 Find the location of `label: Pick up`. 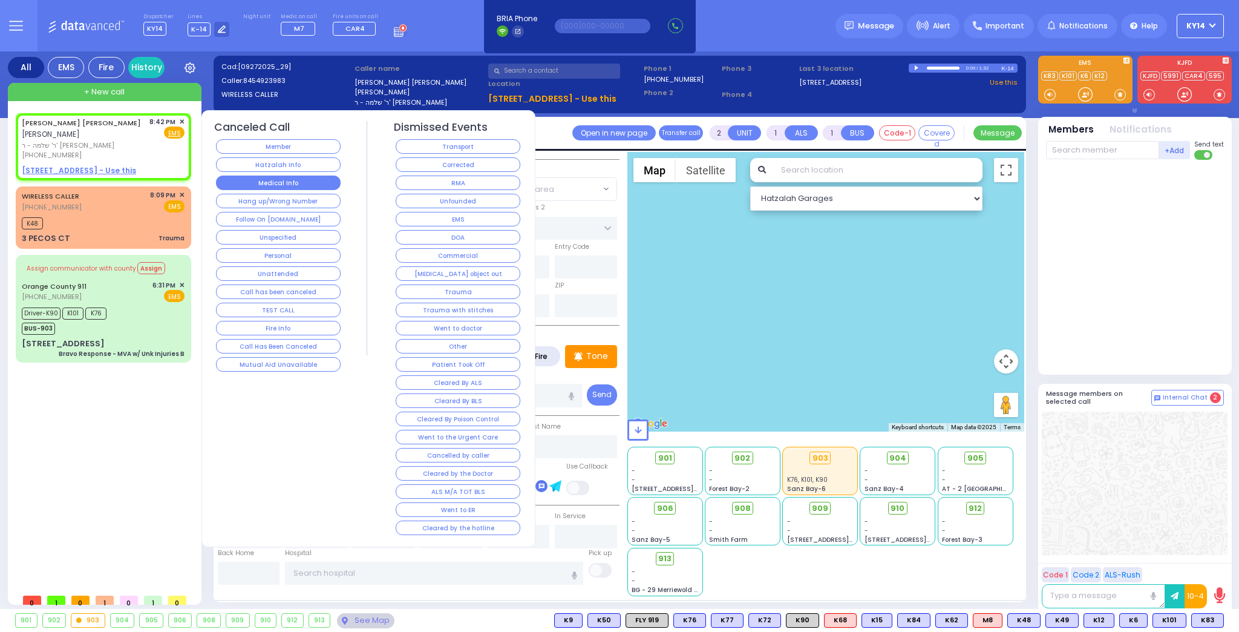

label: Pick up is located at coordinates (600, 553).